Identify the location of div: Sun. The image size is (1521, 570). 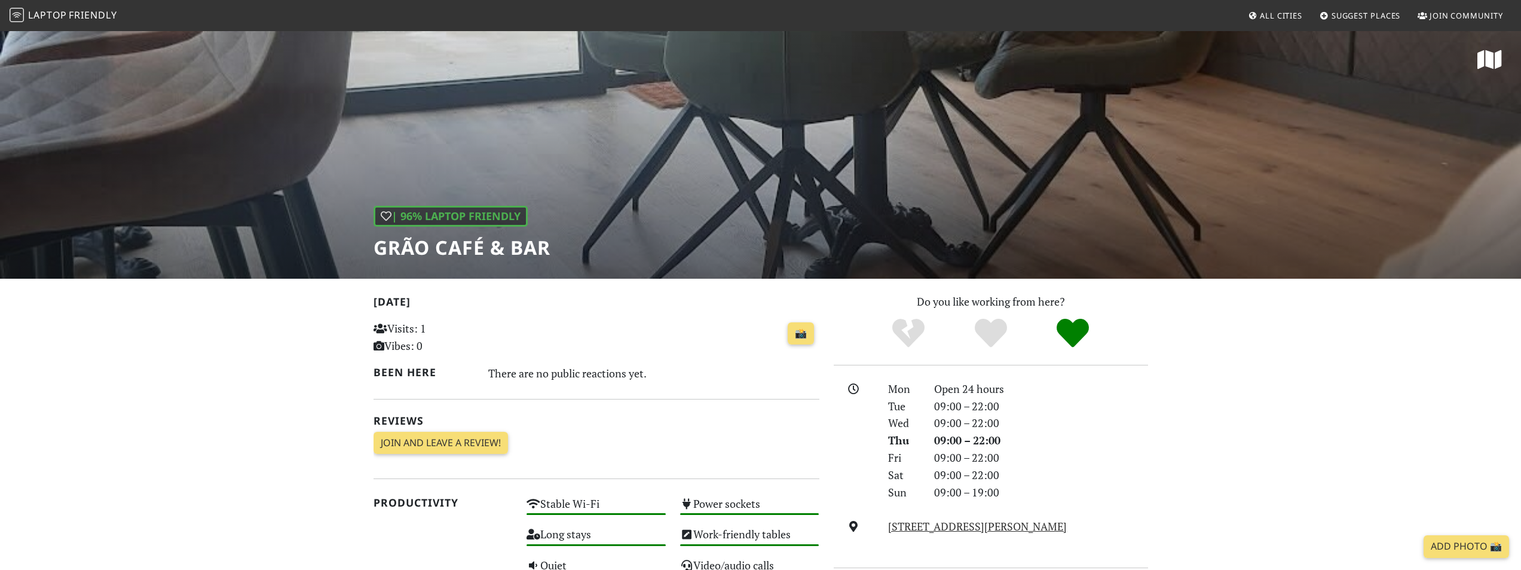
(904, 492).